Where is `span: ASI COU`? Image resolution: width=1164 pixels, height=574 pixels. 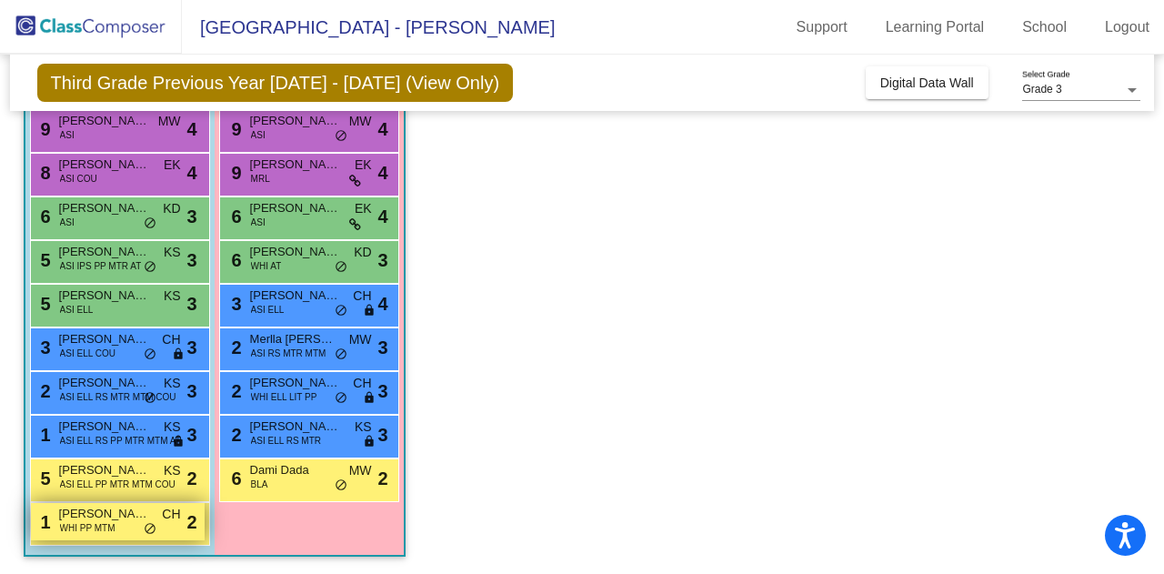
span: ASI COU is located at coordinates (78, 178).